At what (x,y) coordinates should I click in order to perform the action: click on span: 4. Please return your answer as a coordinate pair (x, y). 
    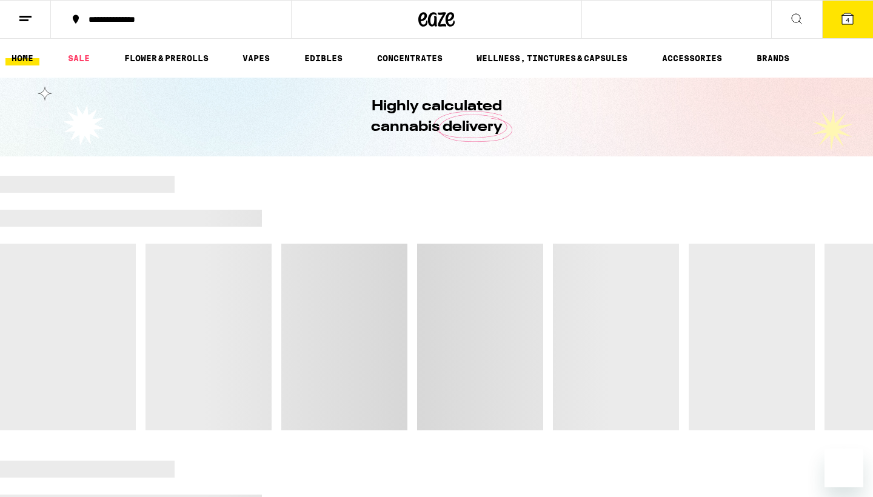
    Looking at the image, I should click on (848, 20).